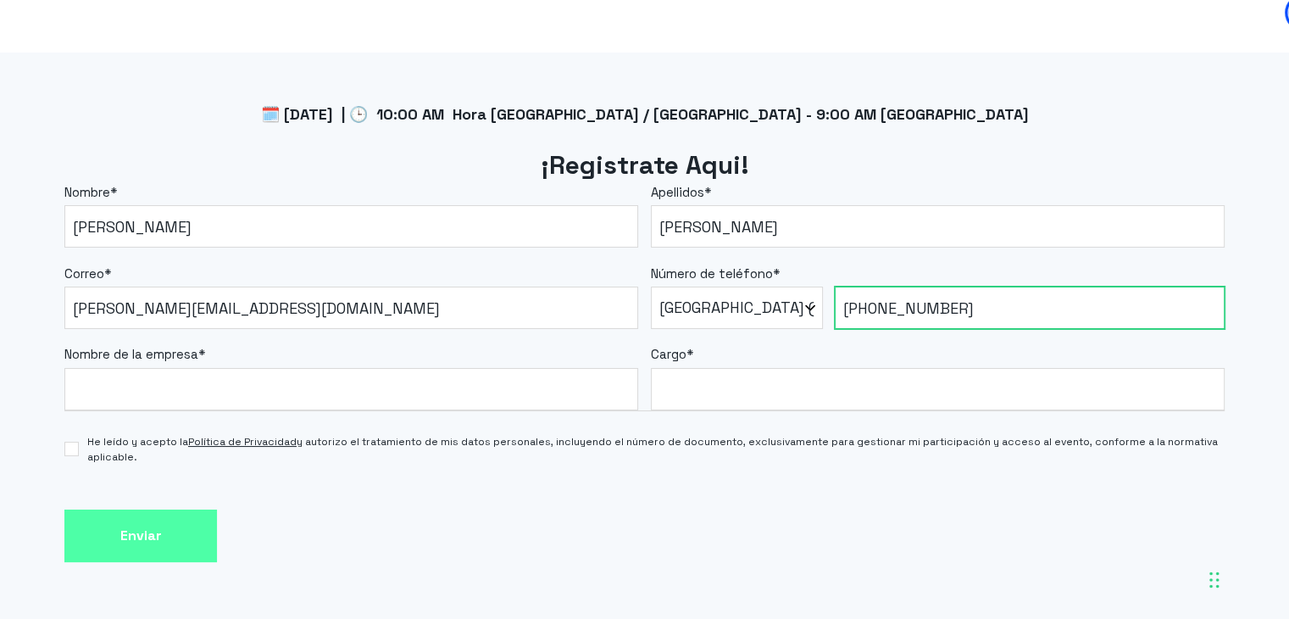 The image size is (1289, 619). What do you see at coordinates (644, 165) in the screenshot?
I see `h2: ¡Registrate Aqui!` at bounding box center [644, 165].